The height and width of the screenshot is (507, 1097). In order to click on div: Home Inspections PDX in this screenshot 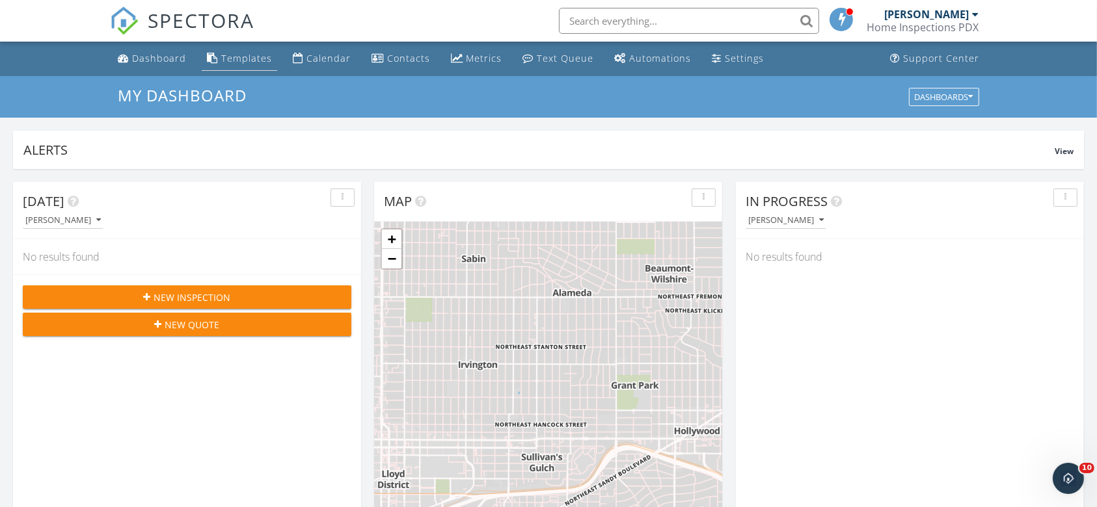, I will do `click(922, 27)`.